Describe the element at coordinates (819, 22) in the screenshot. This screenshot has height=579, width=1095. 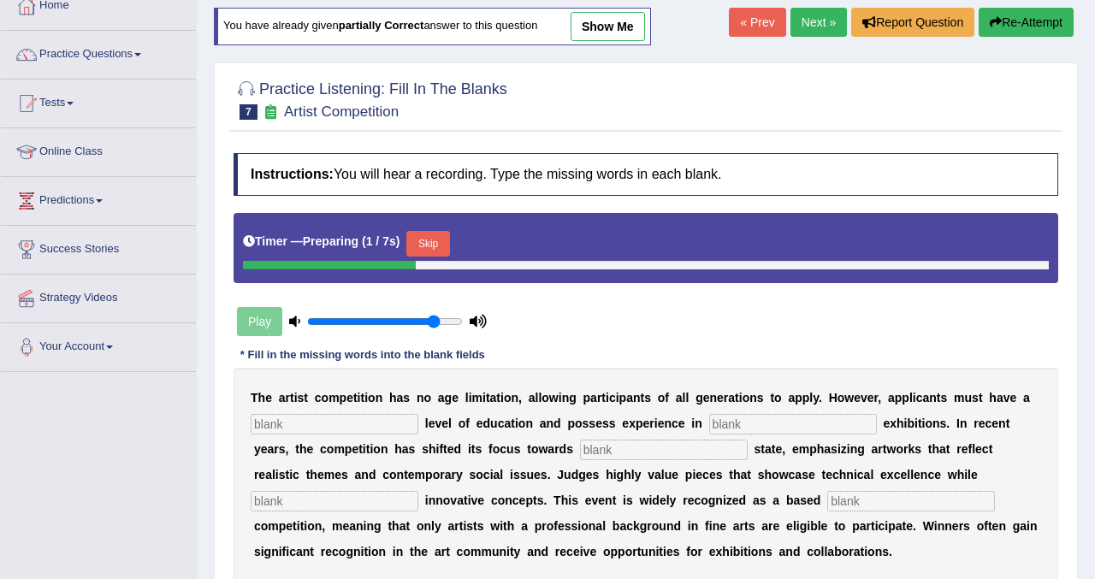
I see `a: Next »` at that location.